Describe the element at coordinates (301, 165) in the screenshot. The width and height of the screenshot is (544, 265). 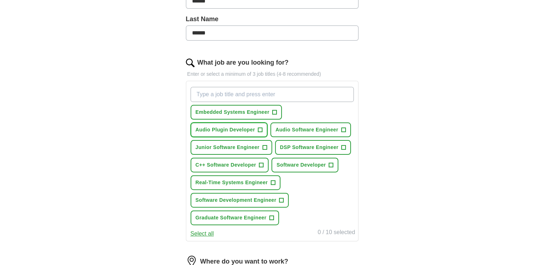
I see `span: Software Developer` at that location.